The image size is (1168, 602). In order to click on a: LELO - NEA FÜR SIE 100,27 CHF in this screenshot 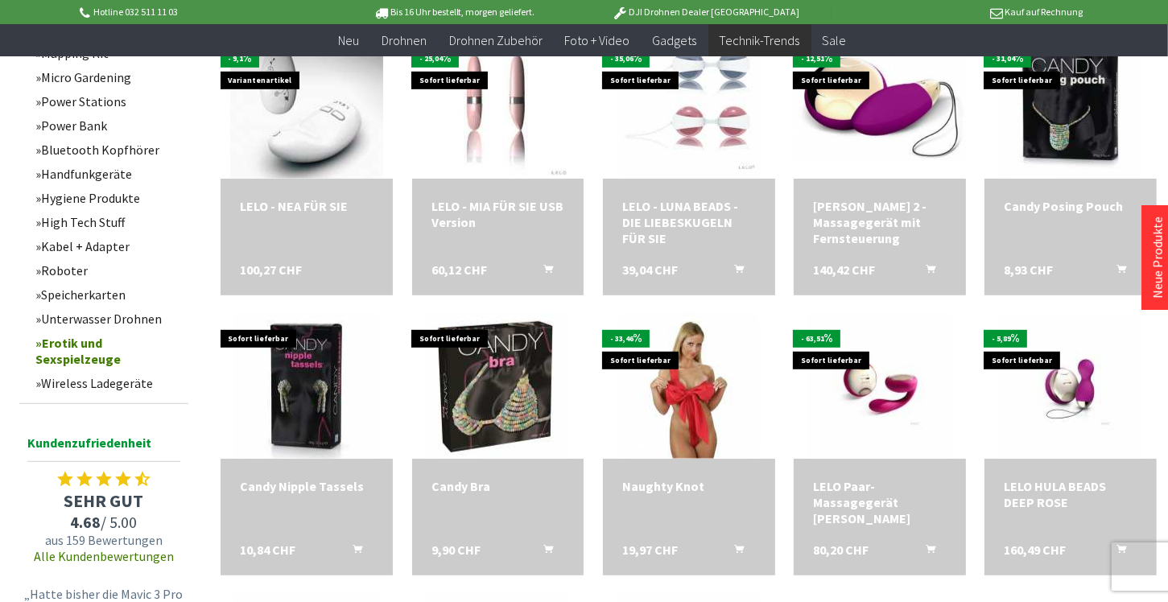, I will do `click(307, 206)`.